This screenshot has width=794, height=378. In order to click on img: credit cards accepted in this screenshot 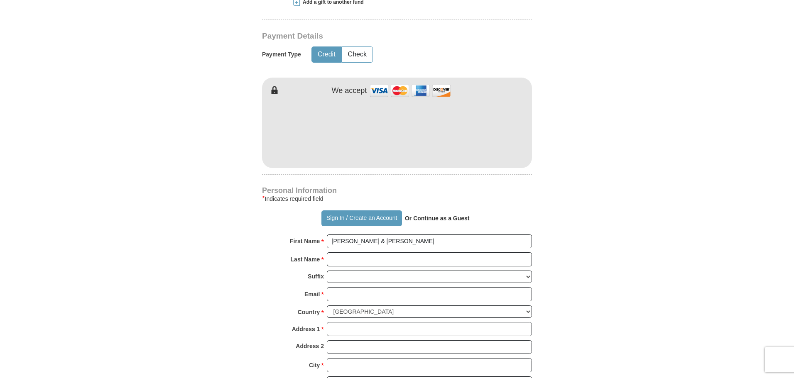, I will do `click(410, 91)`.